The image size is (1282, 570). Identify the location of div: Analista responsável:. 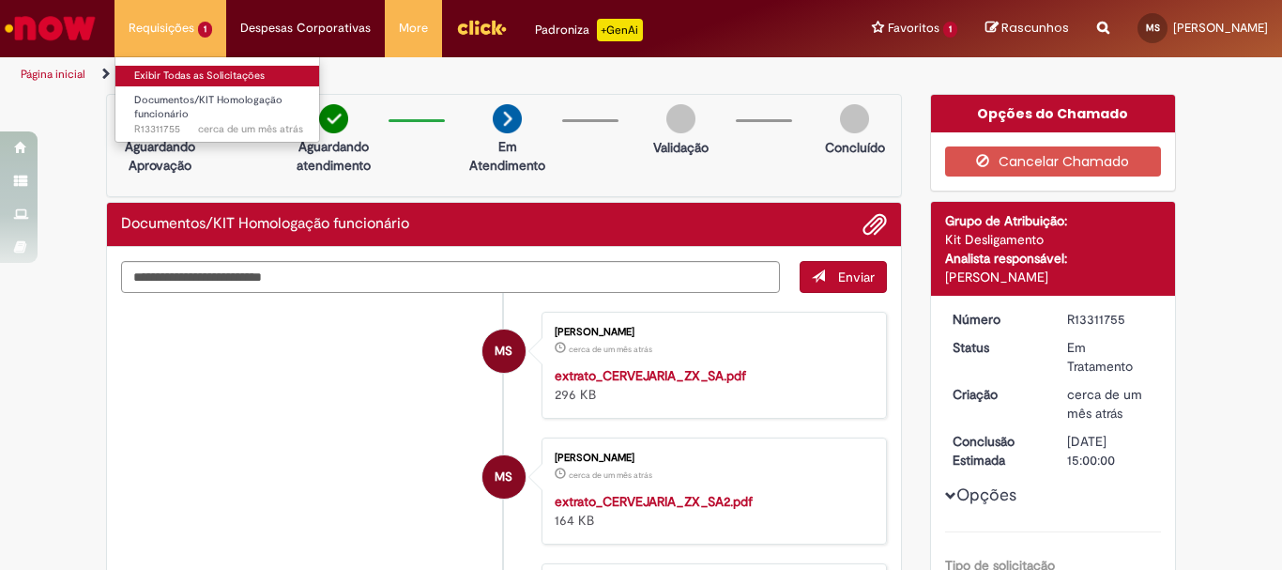
(1053, 258).